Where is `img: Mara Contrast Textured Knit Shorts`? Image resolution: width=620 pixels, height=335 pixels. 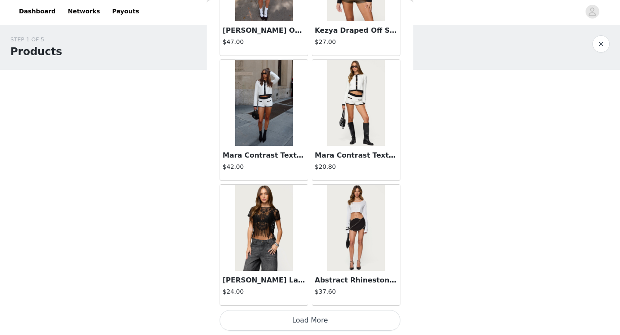 img: Mara Contrast Textured Knit Shorts is located at coordinates (356, 103).